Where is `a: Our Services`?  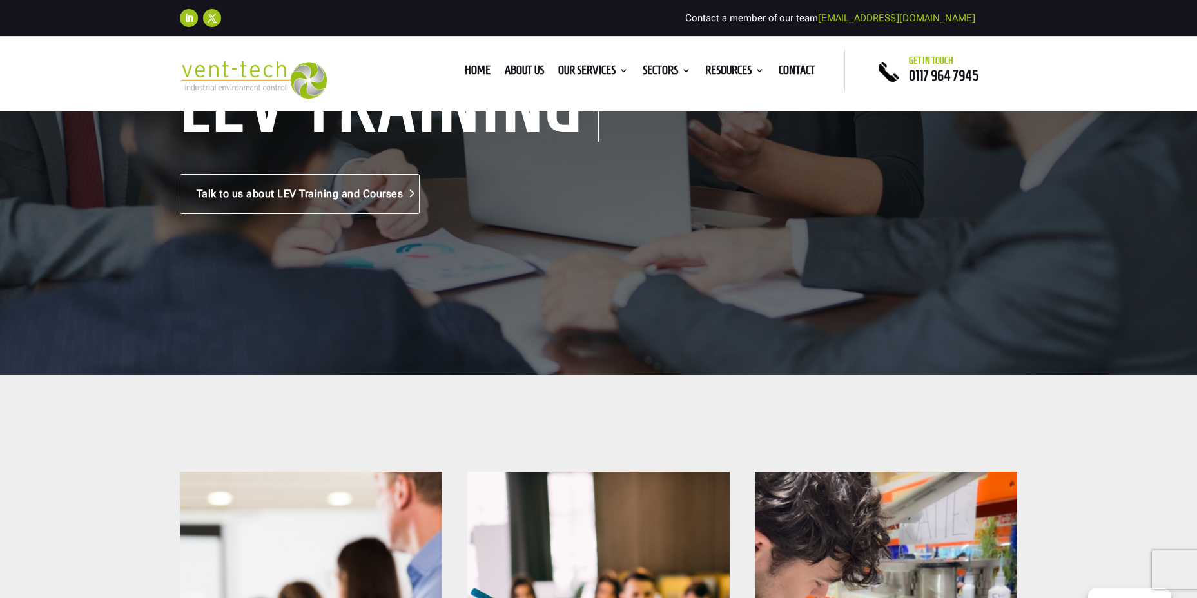
a: Our Services is located at coordinates (593, 73).